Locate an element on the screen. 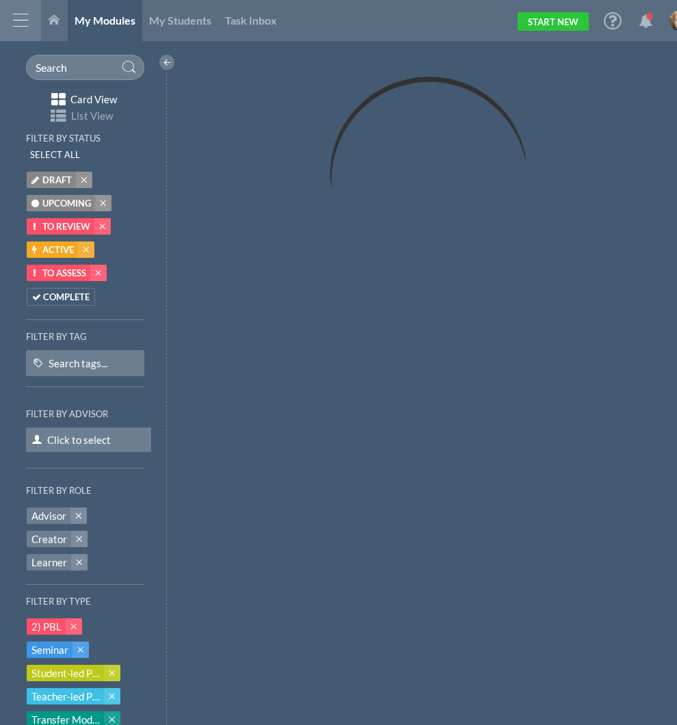 Image resolution: width=677 pixels, height=725 pixels. span: Draft is located at coordinates (57, 180).